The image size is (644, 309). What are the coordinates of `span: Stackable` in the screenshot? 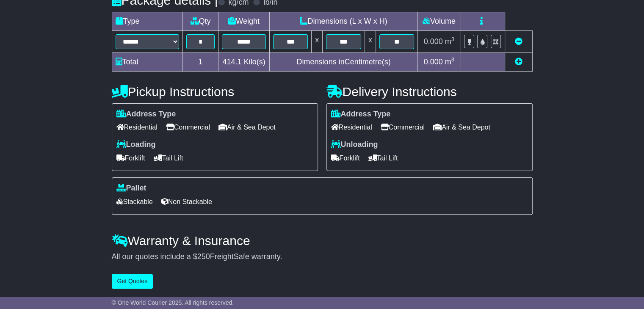 It's located at (135, 202).